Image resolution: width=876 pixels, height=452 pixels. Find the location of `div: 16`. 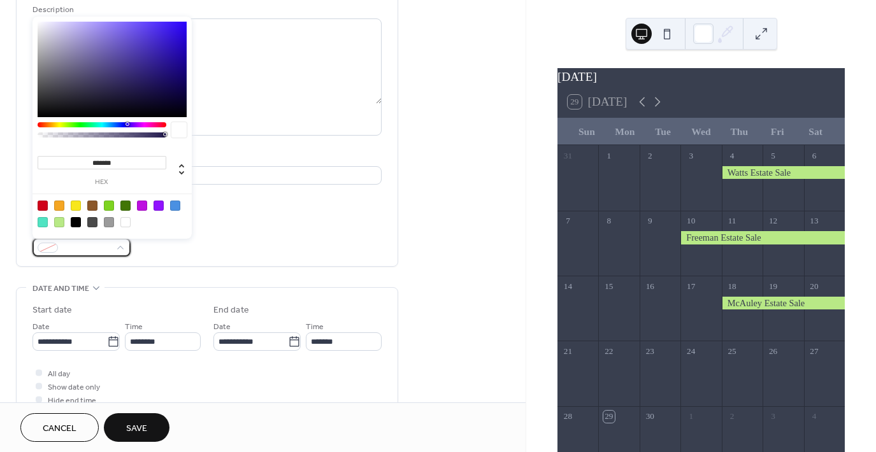

div: 16 is located at coordinates (650, 286).